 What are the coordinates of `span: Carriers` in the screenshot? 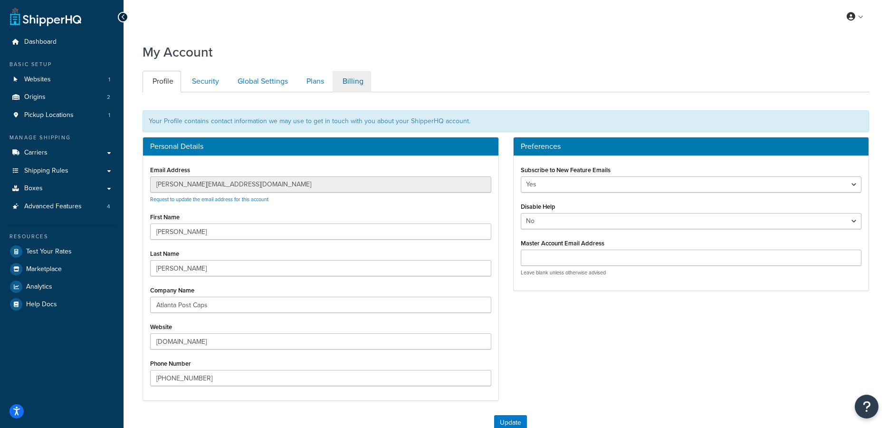 It's located at (36, 153).